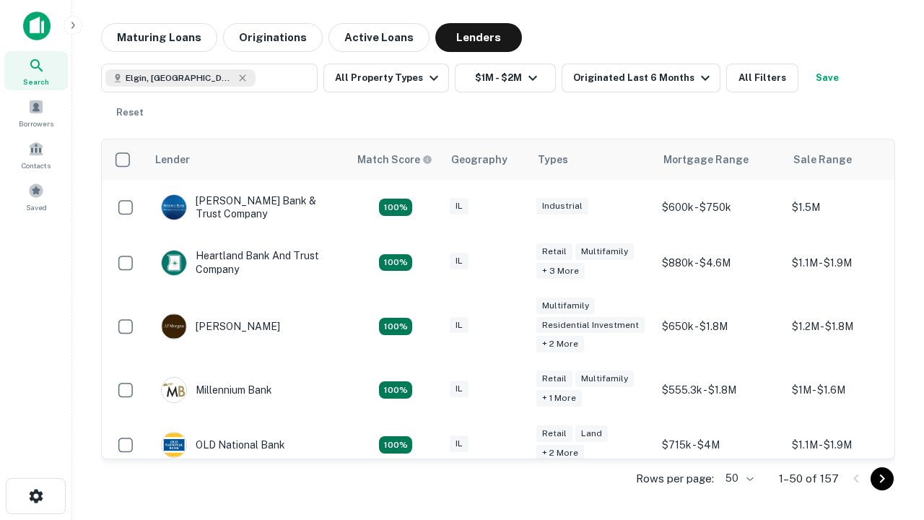 This screenshot has width=924, height=520. What do you see at coordinates (36, 154) in the screenshot?
I see `a: Contacts` at bounding box center [36, 154].